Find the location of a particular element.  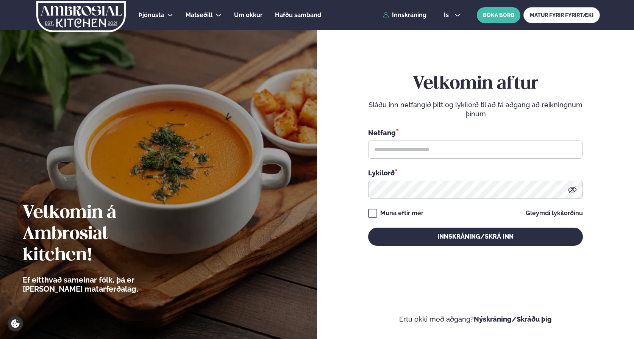

p: Ertu ekki með aðgang? is located at coordinates (476, 320).